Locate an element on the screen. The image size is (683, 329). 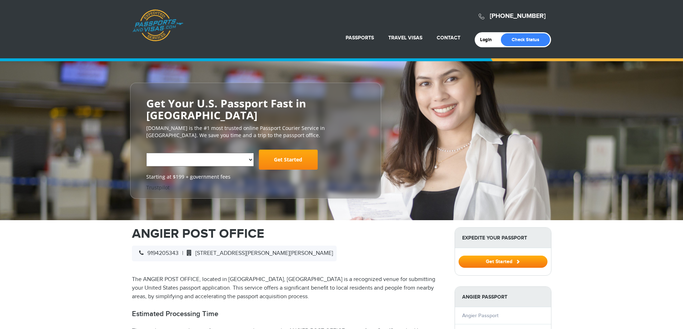
a: Login is located at coordinates (488, 40).